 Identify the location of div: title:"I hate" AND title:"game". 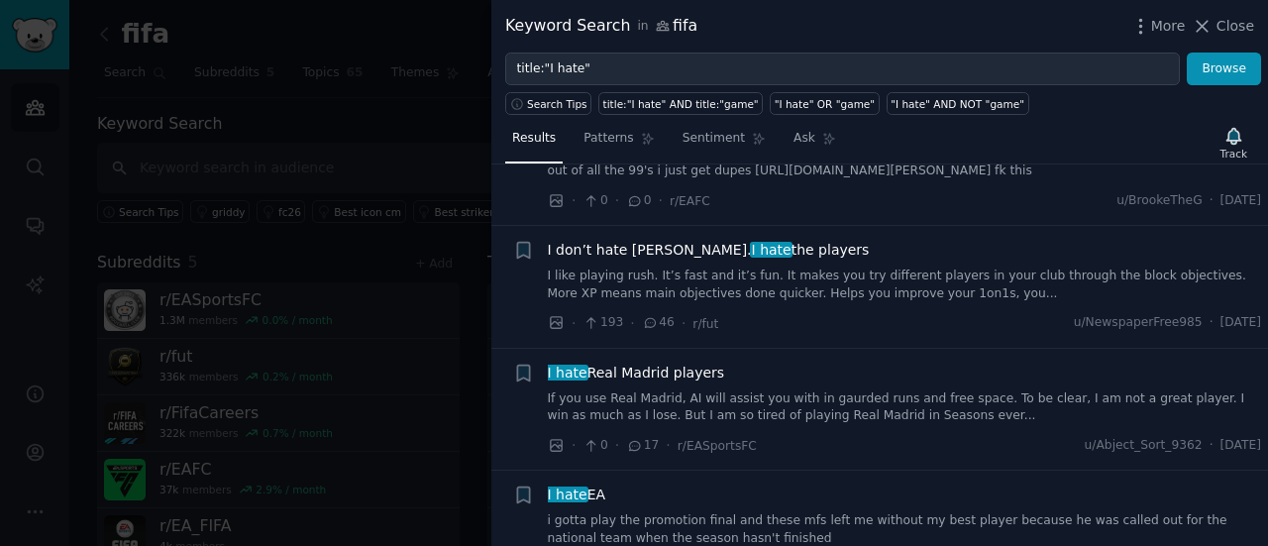
(681, 104).